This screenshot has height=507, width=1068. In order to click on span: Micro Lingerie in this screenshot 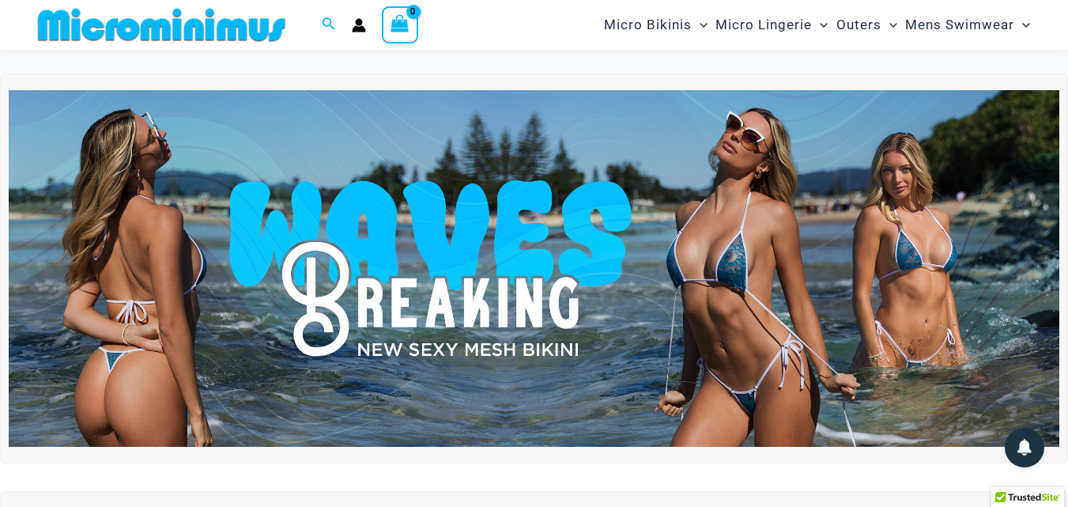, I will do `click(763, 24)`.